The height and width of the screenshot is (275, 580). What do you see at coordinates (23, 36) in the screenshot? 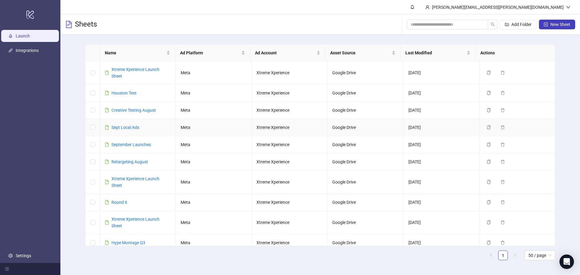
I see `a: Launch` at bounding box center [23, 36].